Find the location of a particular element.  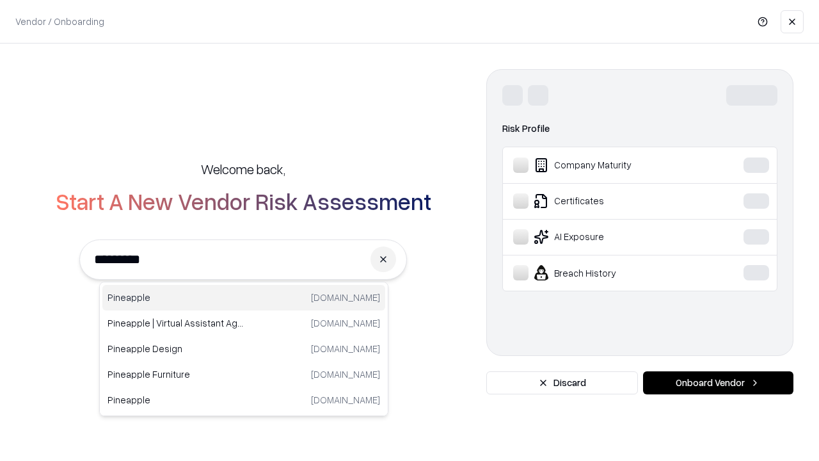

div: Company Maturity is located at coordinates (609, 165).